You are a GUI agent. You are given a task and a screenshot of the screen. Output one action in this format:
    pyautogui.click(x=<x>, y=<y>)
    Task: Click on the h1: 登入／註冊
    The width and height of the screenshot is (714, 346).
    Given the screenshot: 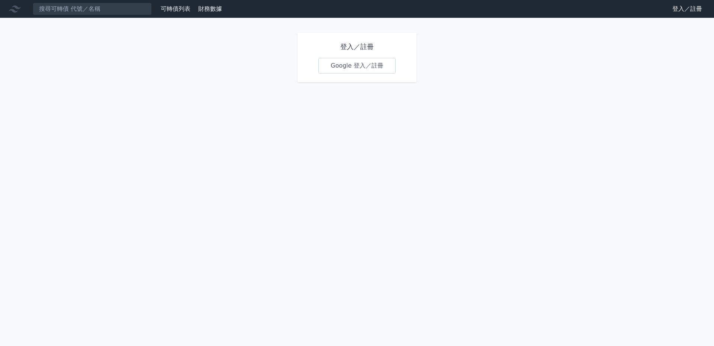 What is the action you would take?
    pyautogui.click(x=357, y=47)
    